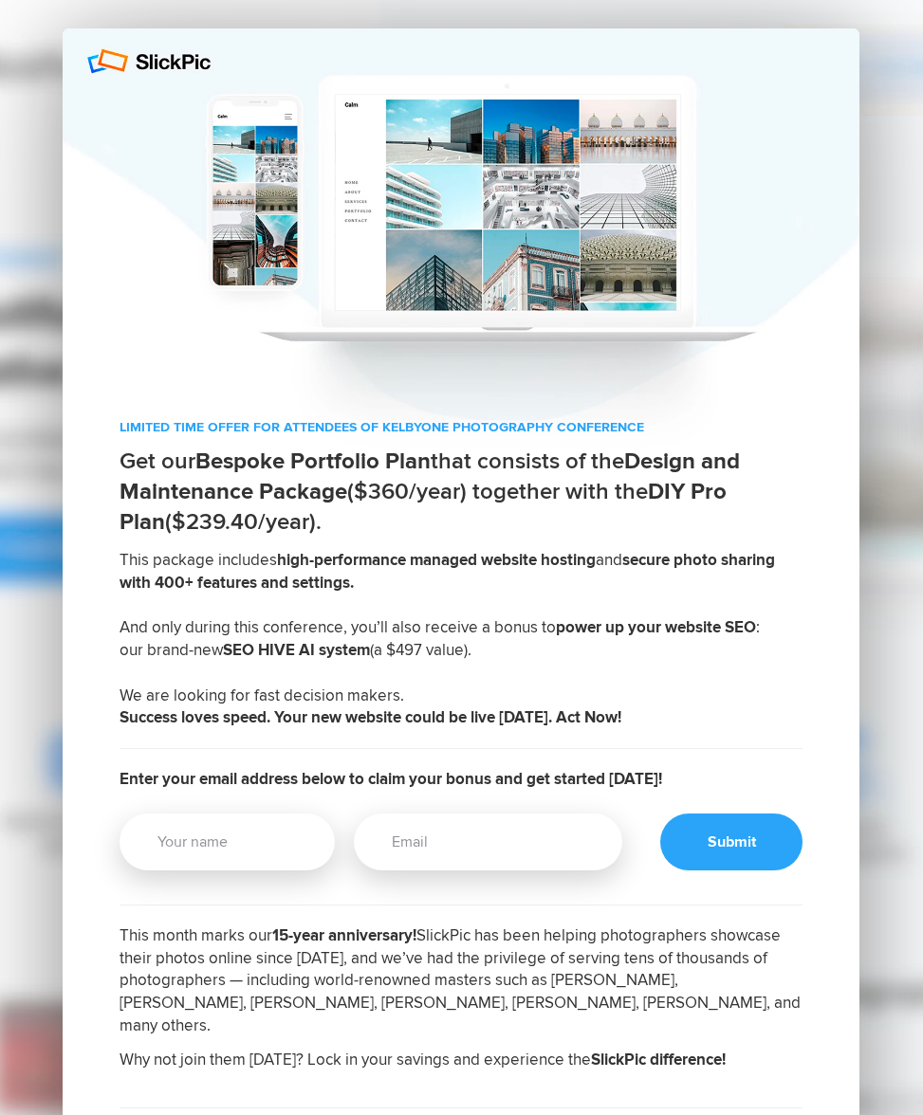 The height and width of the screenshot is (1115, 923). What do you see at coordinates (487, 842) in the screenshot?
I see `input: Email` at bounding box center [487, 842].